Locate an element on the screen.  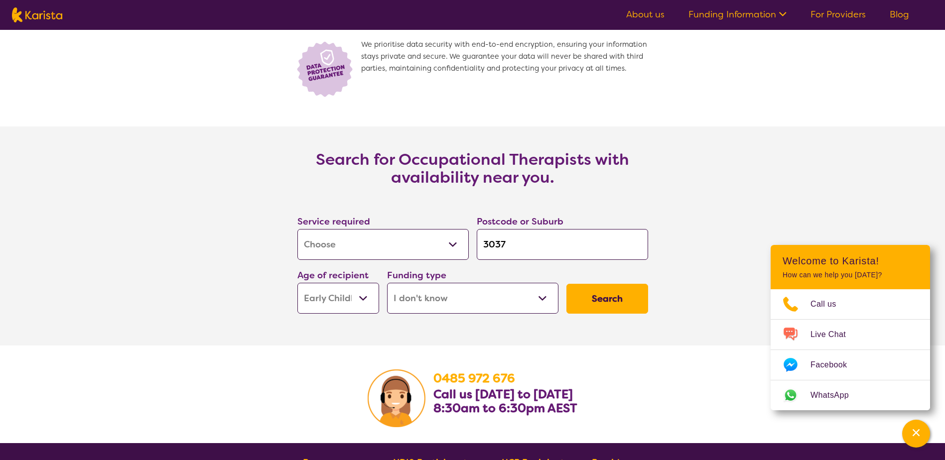
span: We prioritise data security with end-to-end encryption, ensuring your information stays private a... is located at coordinates (507, 69).